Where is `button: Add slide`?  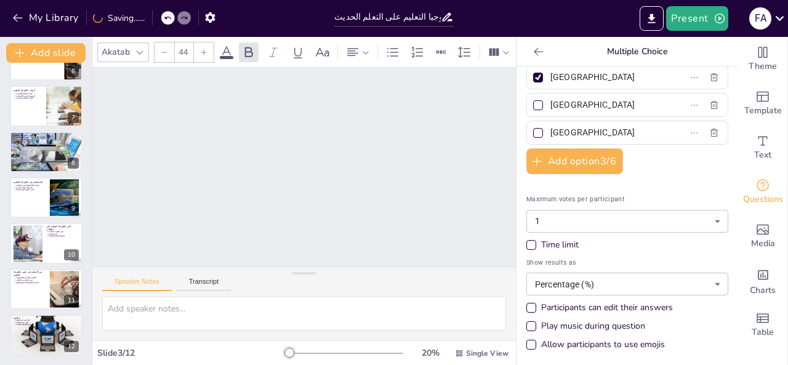 button: Add slide is located at coordinates (46, 53).